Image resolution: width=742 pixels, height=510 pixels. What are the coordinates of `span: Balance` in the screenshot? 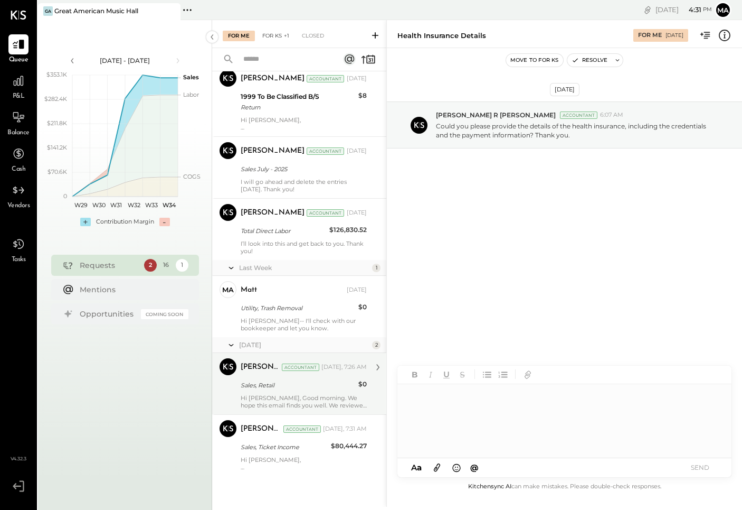 It's located at (18, 133).